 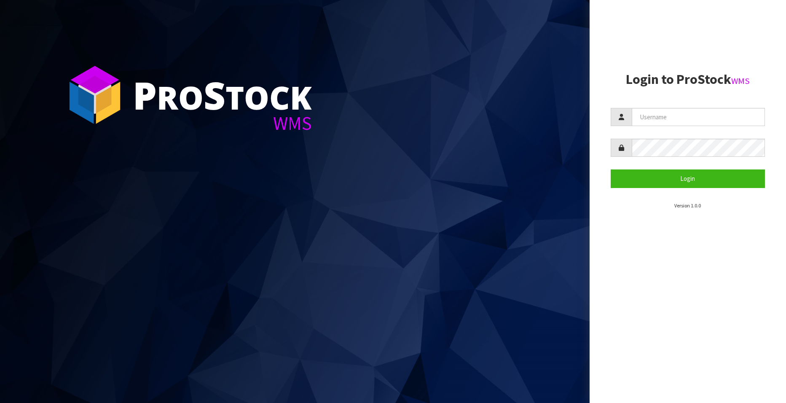 What do you see at coordinates (222, 95) in the screenshot?
I see `div: ro tock` at bounding box center [222, 95].